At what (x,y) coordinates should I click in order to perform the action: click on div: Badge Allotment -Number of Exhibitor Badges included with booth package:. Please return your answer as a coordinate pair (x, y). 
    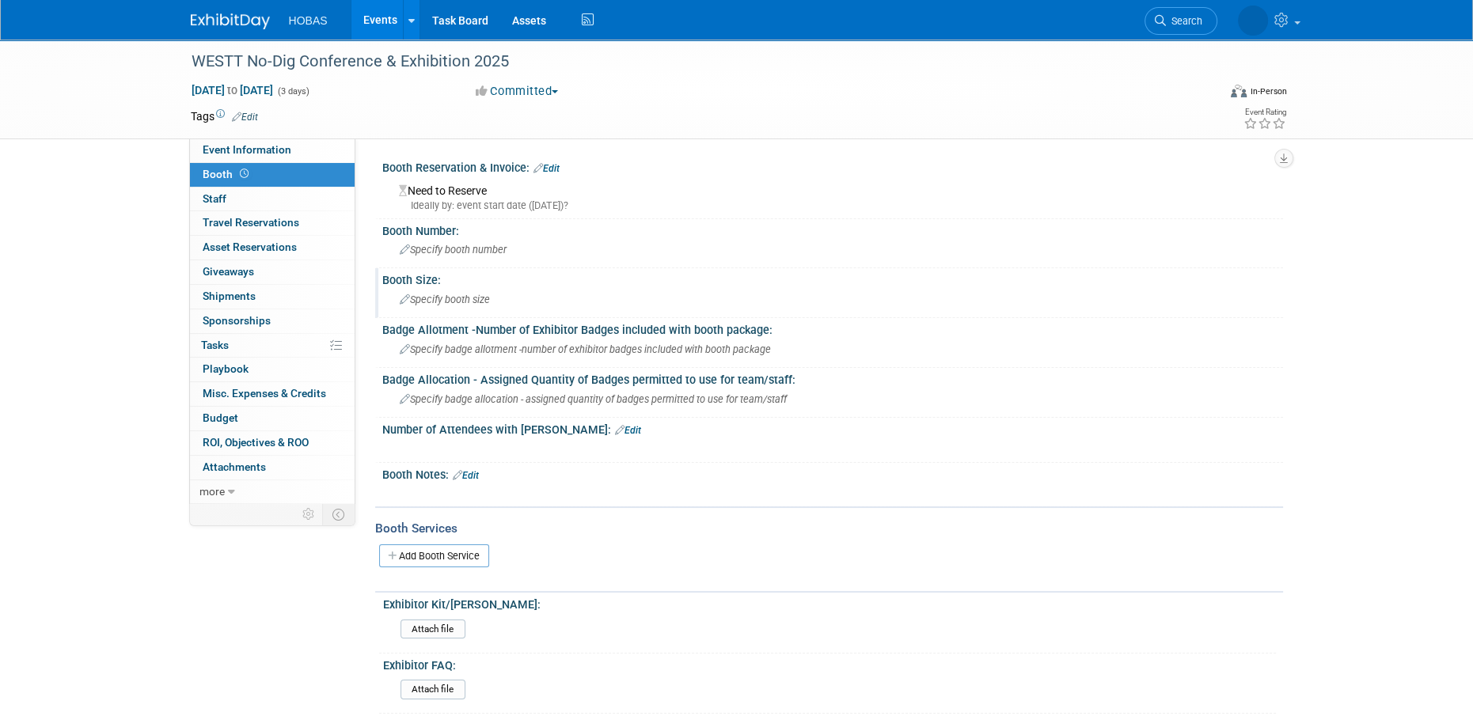
    Looking at the image, I should click on (833, 328).